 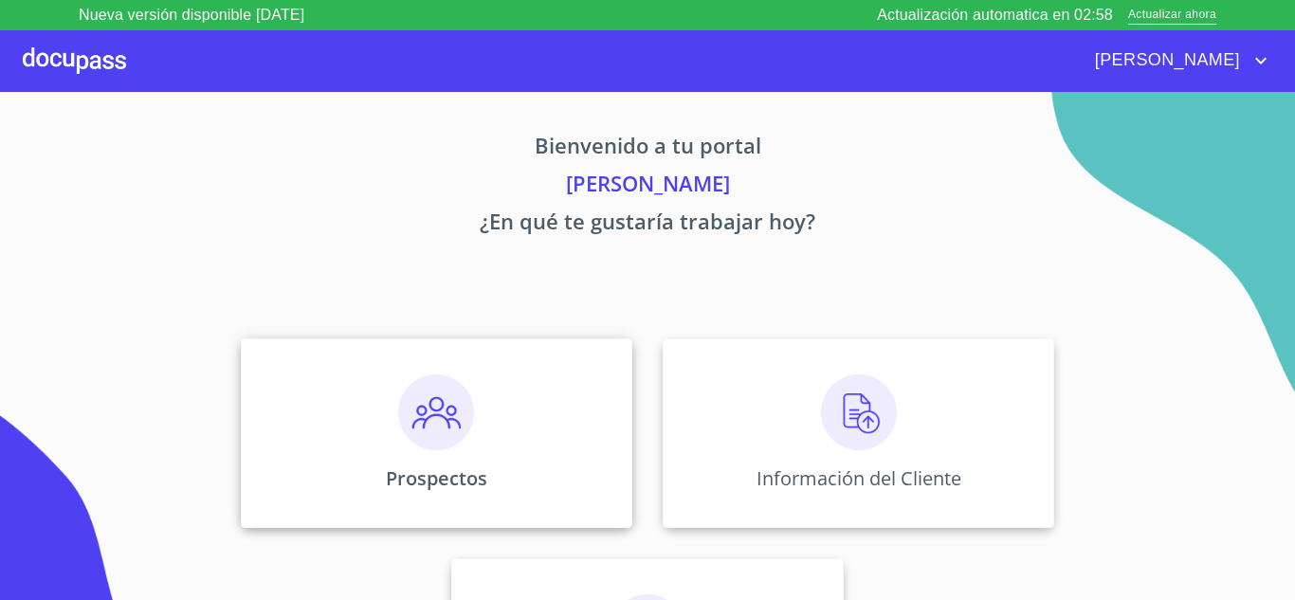 What do you see at coordinates (994, 15) in the screenshot?
I see `p: Actualización automatica en 02:58` at bounding box center [994, 15].